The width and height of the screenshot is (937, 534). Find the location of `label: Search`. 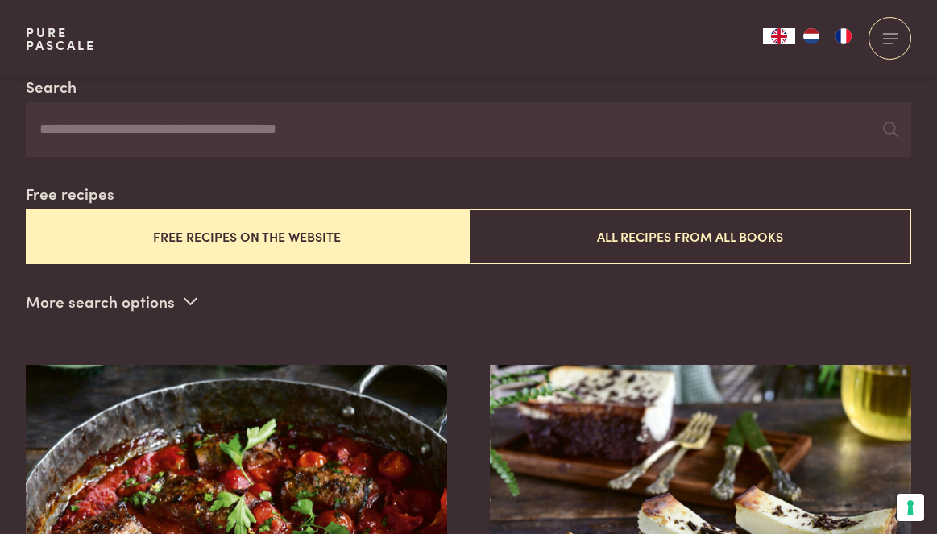

label: Search is located at coordinates (51, 86).